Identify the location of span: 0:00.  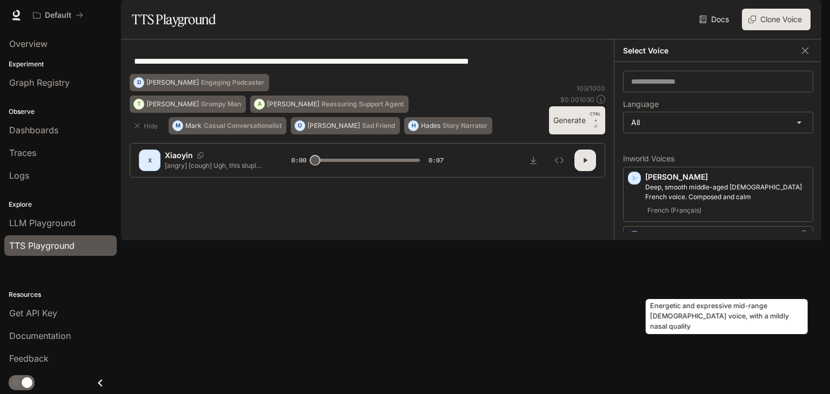
(299, 160).